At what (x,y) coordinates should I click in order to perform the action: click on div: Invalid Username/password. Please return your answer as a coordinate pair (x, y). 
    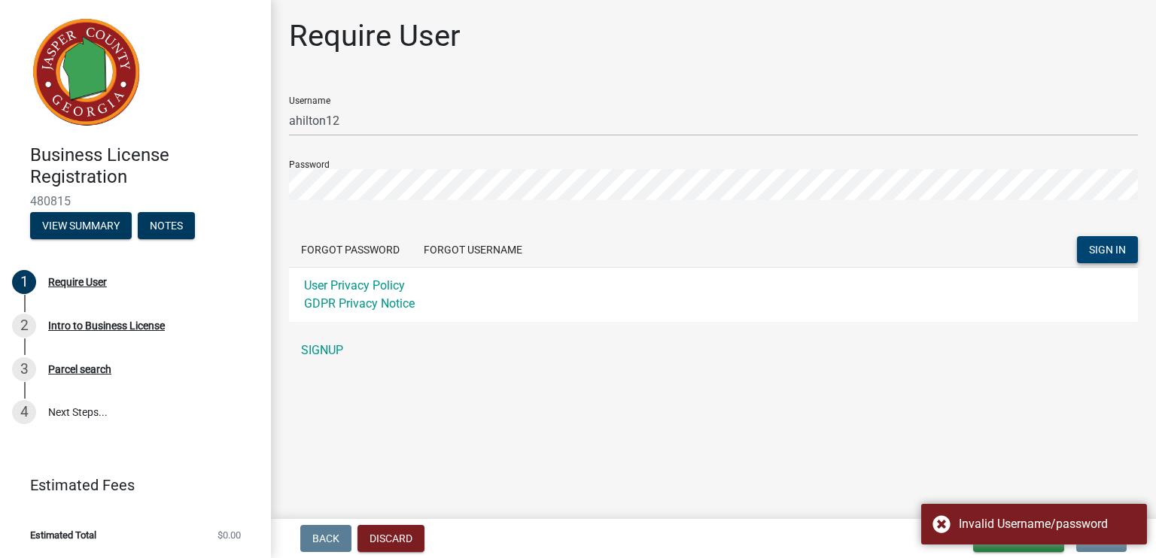
    Looking at the image, I should click on (1047, 524).